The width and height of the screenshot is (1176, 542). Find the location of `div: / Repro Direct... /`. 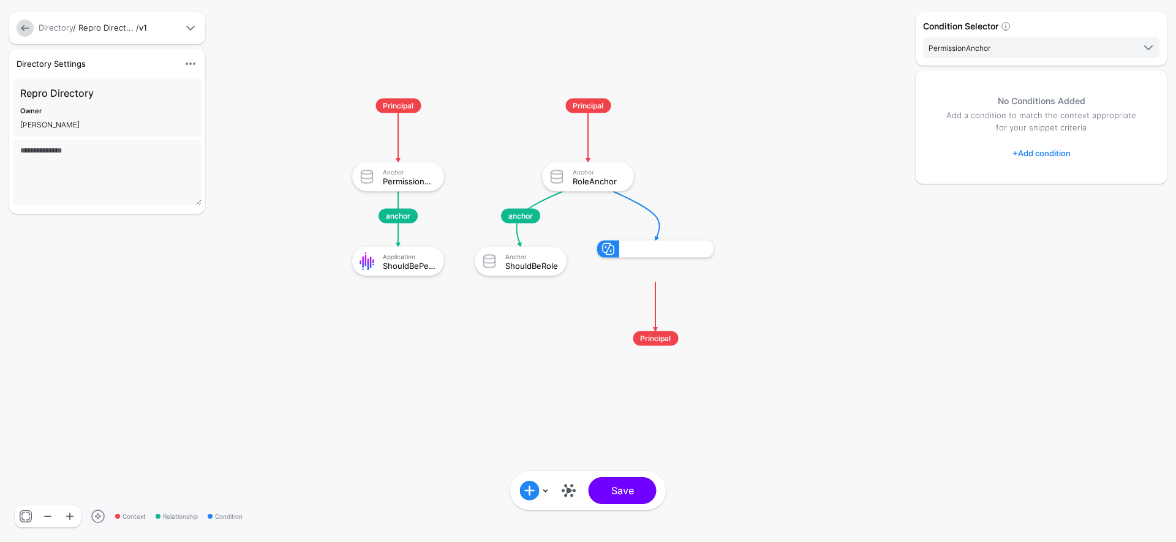

div: / Repro Direct... / is located at coordinates (108, 28).